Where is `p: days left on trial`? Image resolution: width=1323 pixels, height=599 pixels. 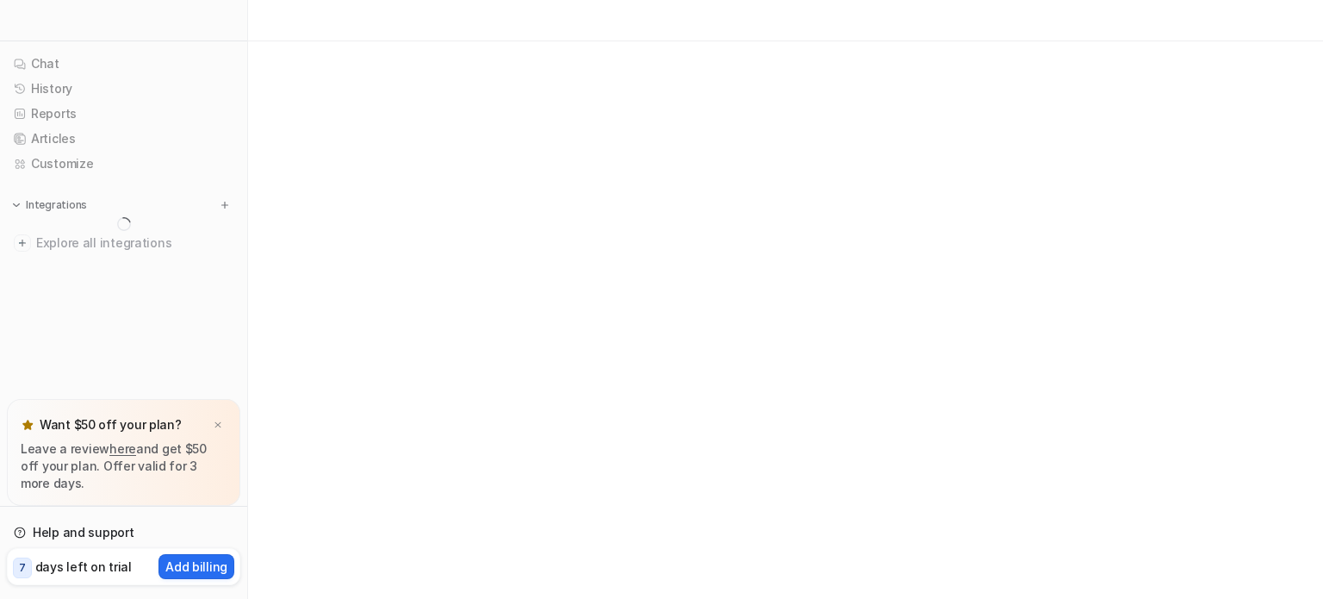 p: days left on trial is located at coordinates (84, 566).